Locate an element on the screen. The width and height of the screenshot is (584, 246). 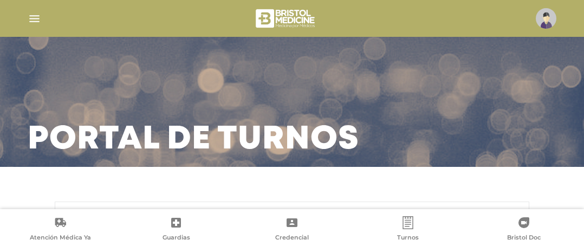
a: Guardias is located at coordinates (176, 230).